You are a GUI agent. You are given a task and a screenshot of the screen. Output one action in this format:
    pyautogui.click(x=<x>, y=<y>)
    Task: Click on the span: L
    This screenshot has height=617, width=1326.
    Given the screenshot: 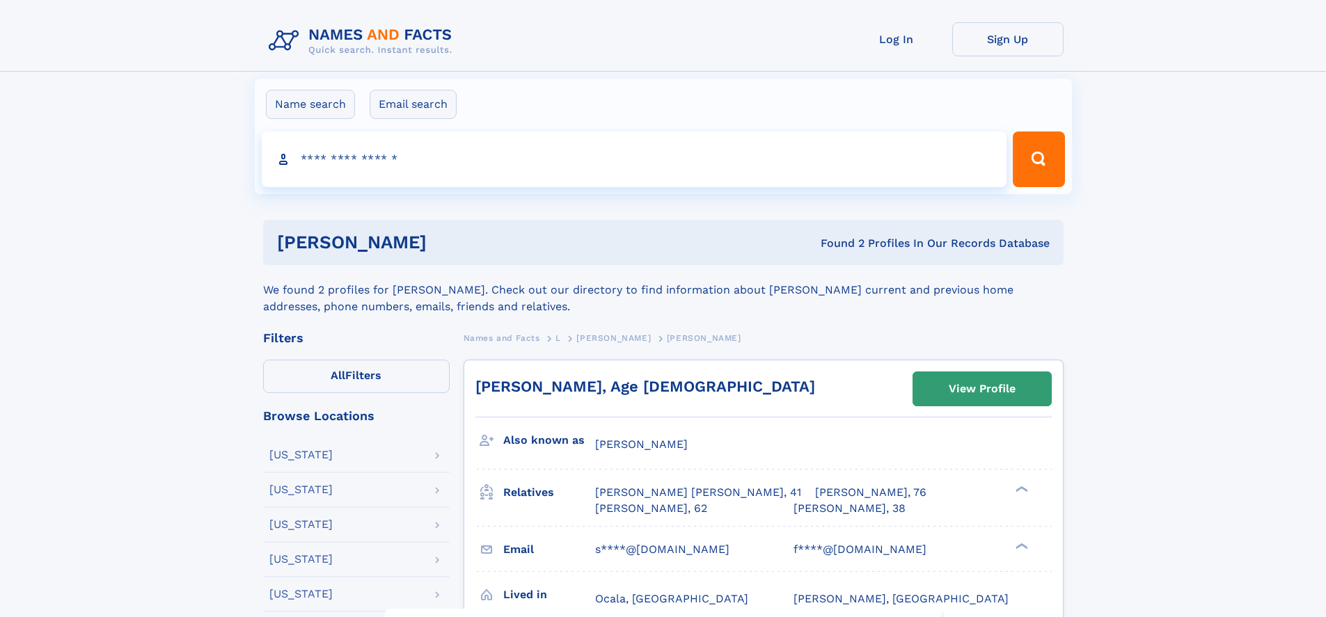 What is the action you would take?
    pyautogui.click(x=558, y=338)
    